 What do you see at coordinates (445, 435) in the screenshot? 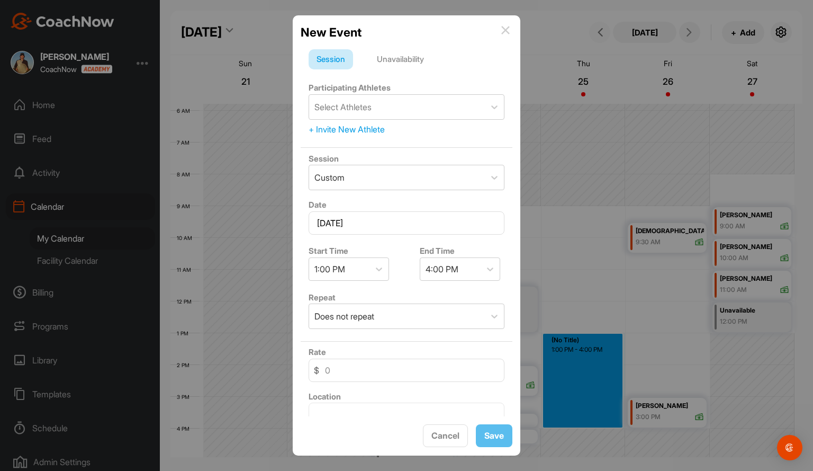
I see `span: Cancel` at bounding box center [445, 435].